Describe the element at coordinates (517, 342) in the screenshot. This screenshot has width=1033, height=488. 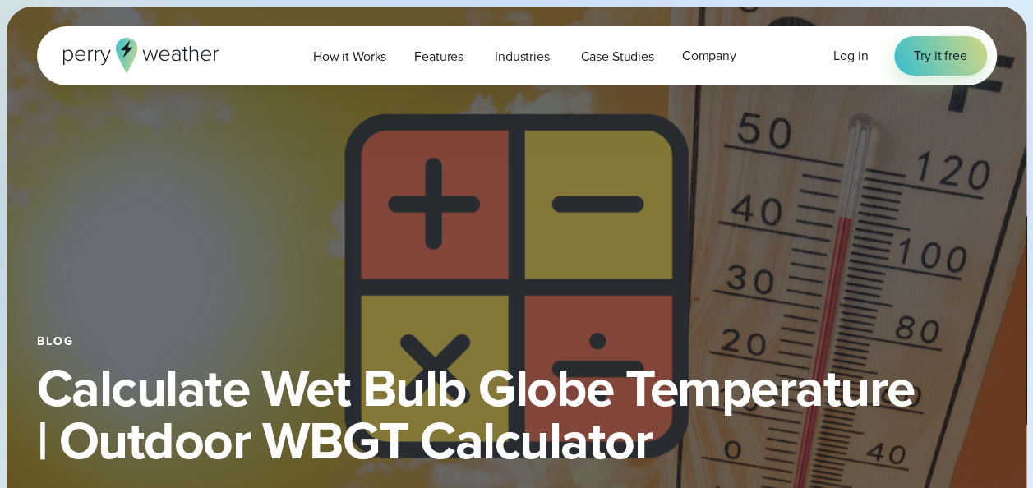
I see `div: Blog` at that location.